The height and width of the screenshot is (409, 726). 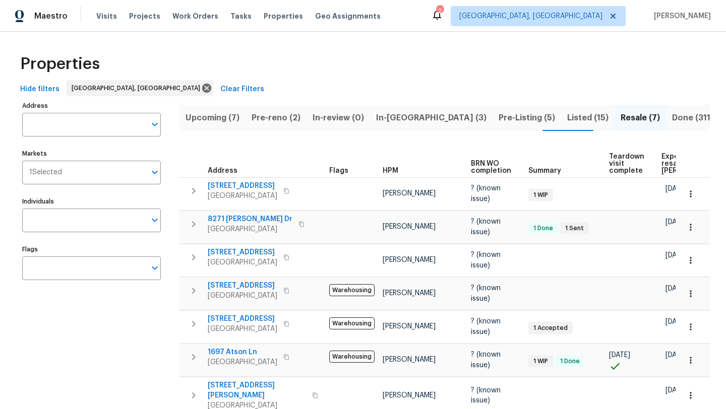 I want to click on span: BRN WO completion, so click(x=491, y=167).